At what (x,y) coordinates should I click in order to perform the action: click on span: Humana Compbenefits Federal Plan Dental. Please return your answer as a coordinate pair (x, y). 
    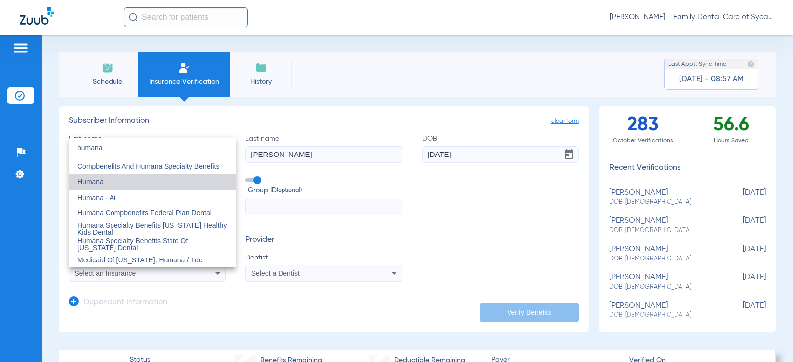
    Looking at the image, I should click on (144, 213).